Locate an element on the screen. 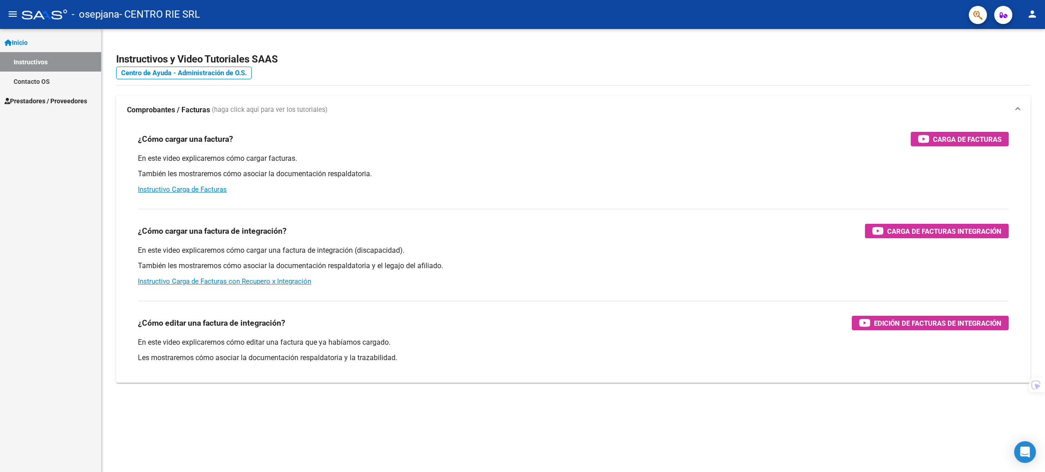 The width and height of the screenshot is (1045, 472). a: Instructivo Carga de Facturas is located at coordinates (182, 190).